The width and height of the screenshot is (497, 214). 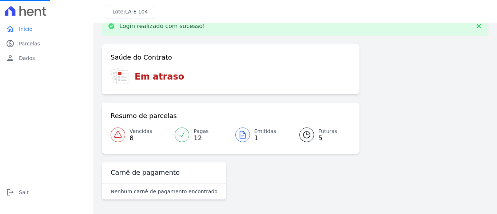 What do you see at coordinates (10, 29) in the screenshot?
I see `i: home` at bounding box center [10, 29].